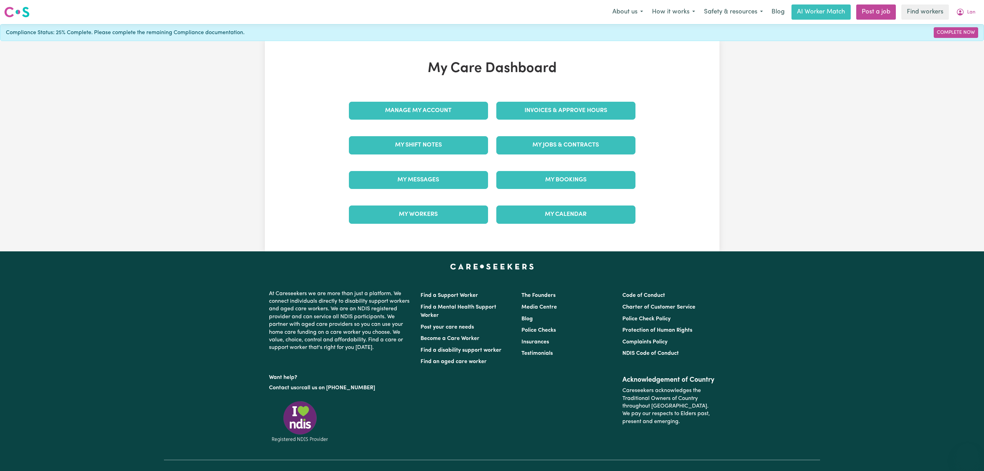  I want to click on button: How it works, so click(674, 12).